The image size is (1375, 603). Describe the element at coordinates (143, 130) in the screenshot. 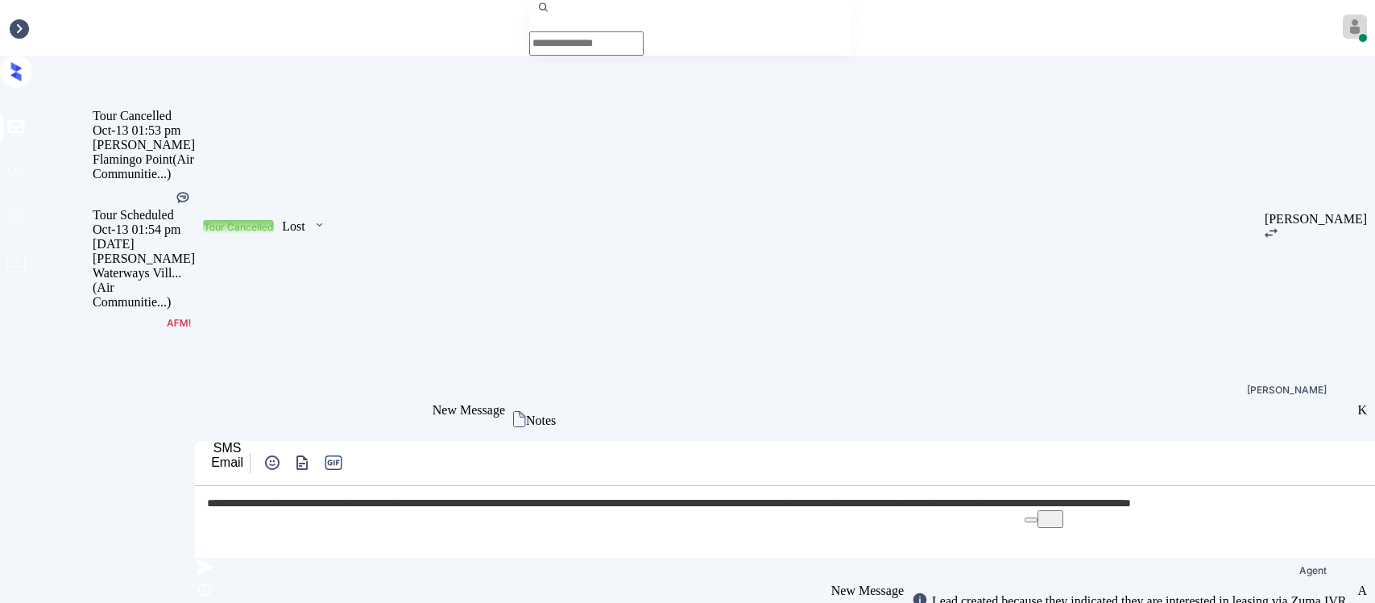

I see `div: Oct-13 01:53 pm` at that location.